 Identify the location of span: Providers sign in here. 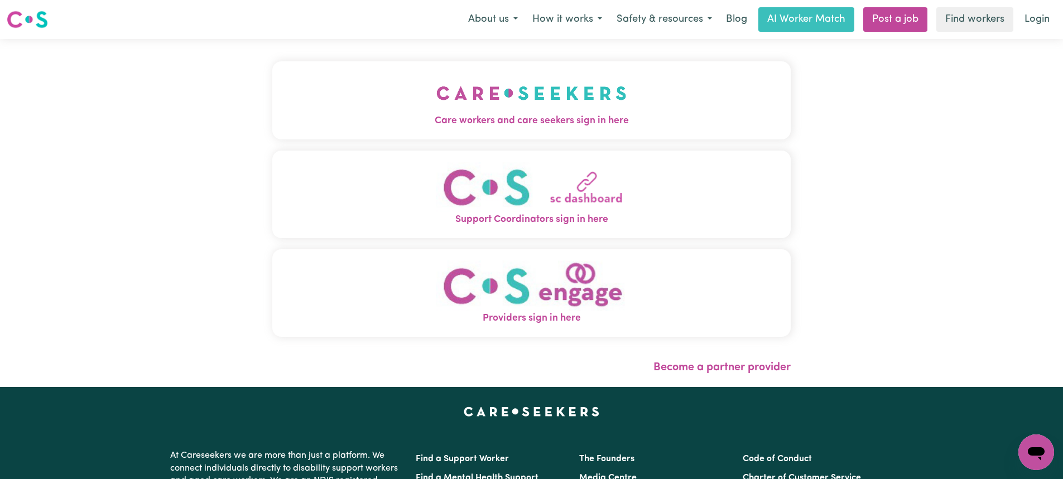
(531, 319).